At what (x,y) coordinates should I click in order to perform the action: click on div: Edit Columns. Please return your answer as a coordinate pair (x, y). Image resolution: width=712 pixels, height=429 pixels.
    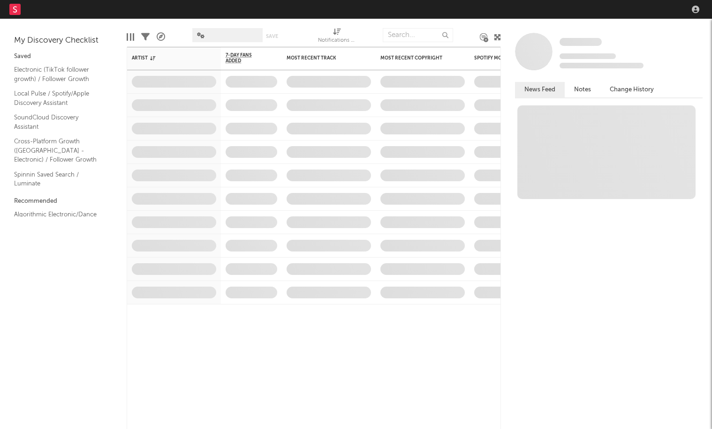
    Looking at the image, I should click on (130, 37).